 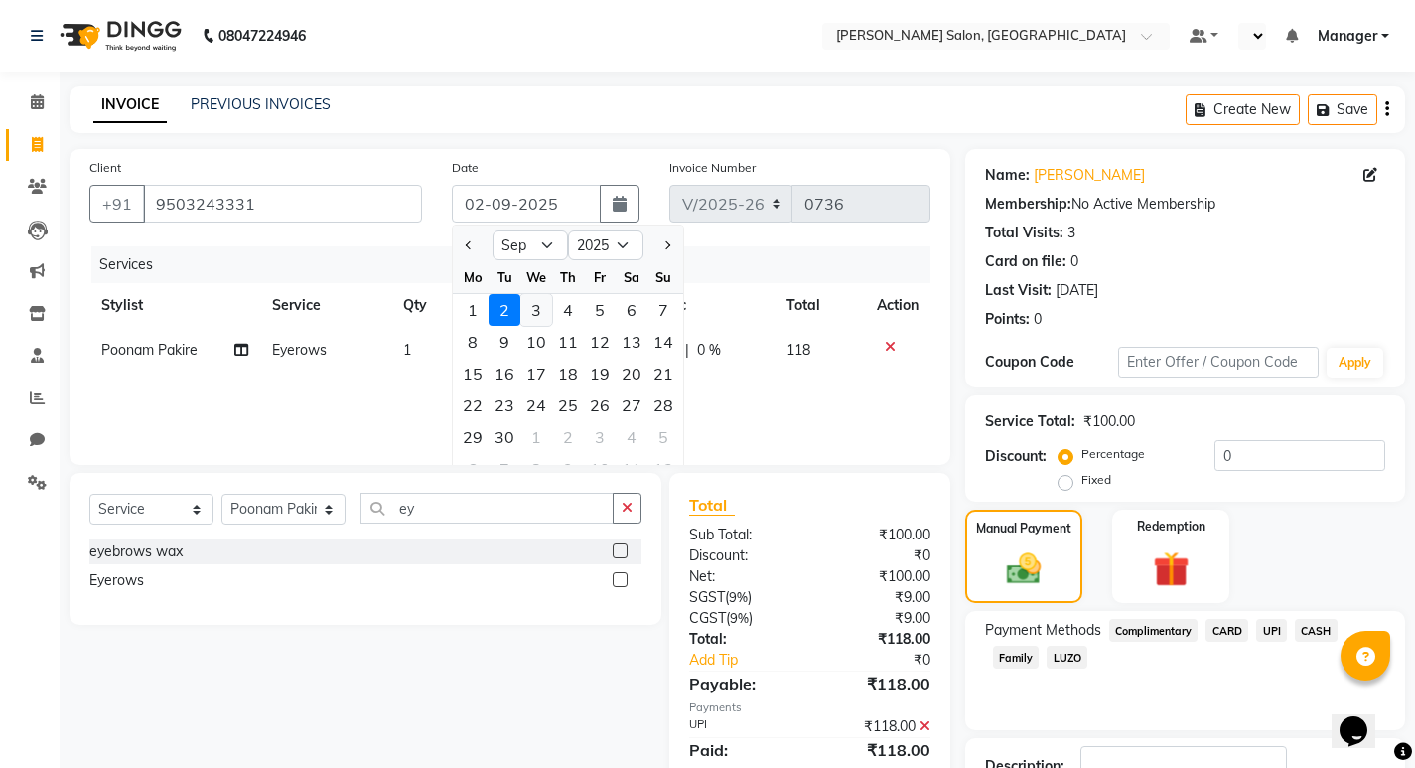 What do you see at coordinates (712, 168) in the screenshot?
I see `label: Invoice Number` at bounding box center [712, 168].